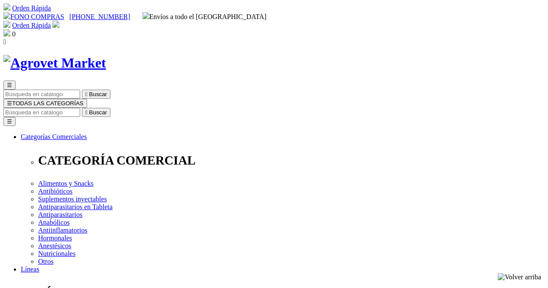 This screenshot has height=288, width=548. What do you see at coordinates (55, 245) in the screenshot?
I see `a: Anestésicos` at bounding box center [55, 245].